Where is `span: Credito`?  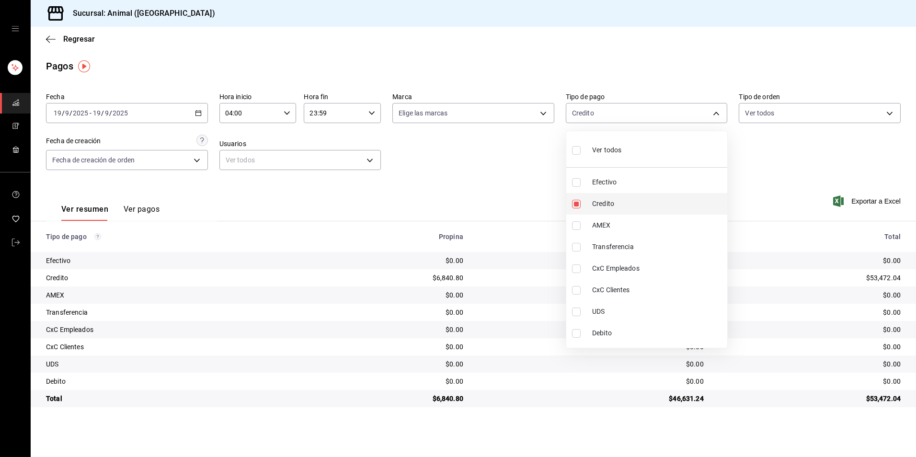
span: Credito is located at coordinates (658, 204).